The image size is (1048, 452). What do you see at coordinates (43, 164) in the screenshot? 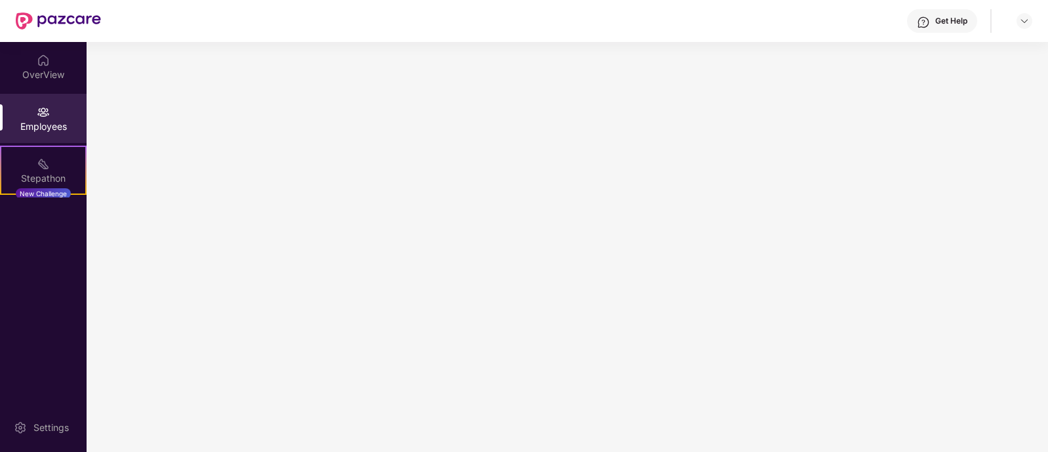
I see `img: svg+xml;base64,PHN2ZyB4bWxucz0iaHR0cDovL3d3dy53My5vcmcvMjAwMC9zdmciIHdpZHRoPSIyMSIgaGVpZ2h0PSIyMC...` at bounding box center [43, 164].